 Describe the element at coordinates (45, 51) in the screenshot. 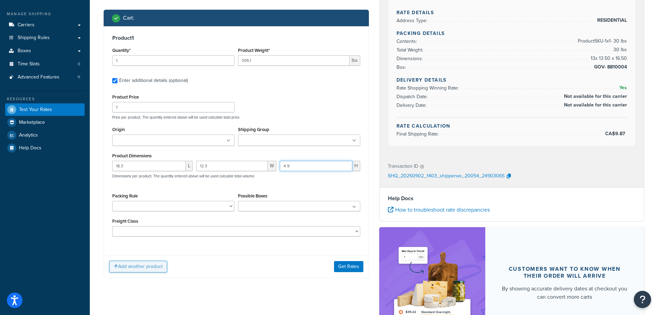

I see `li: Boxes` at that location.